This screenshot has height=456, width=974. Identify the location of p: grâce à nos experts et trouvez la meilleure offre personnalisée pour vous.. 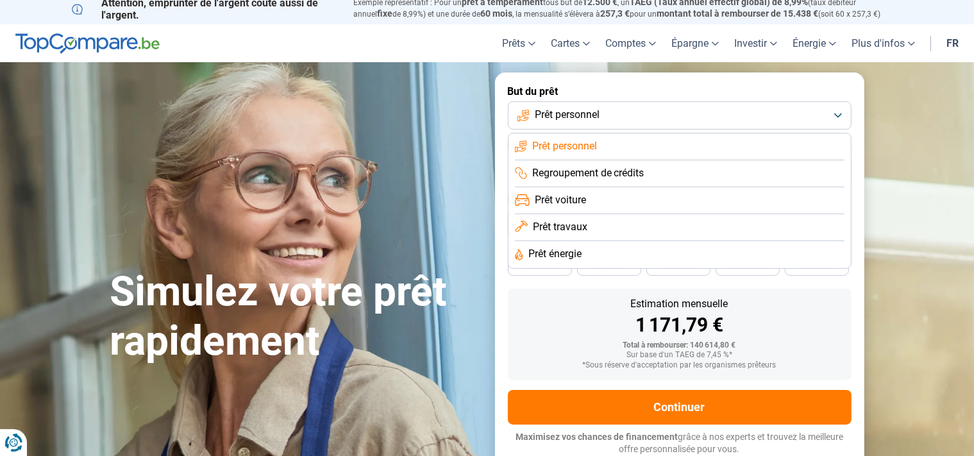
(680, 443).